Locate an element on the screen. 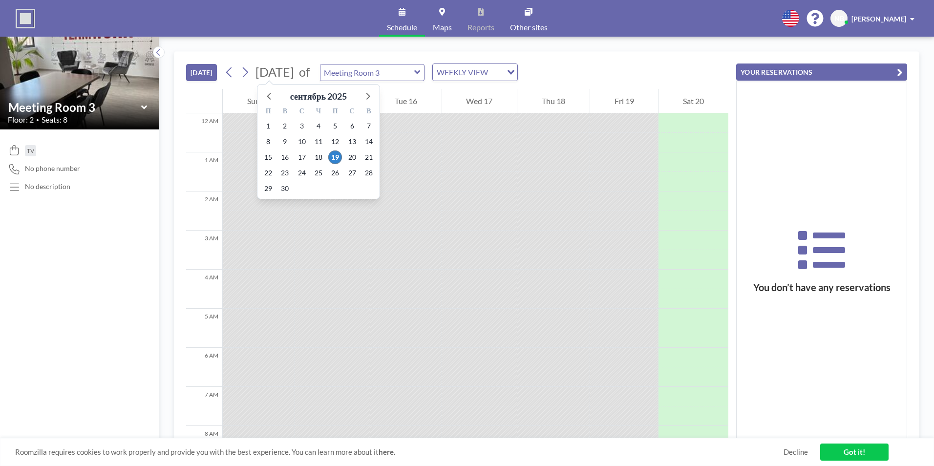  span: вторник, 16 сентября 2025 г. is located at coordinates (285, 157).